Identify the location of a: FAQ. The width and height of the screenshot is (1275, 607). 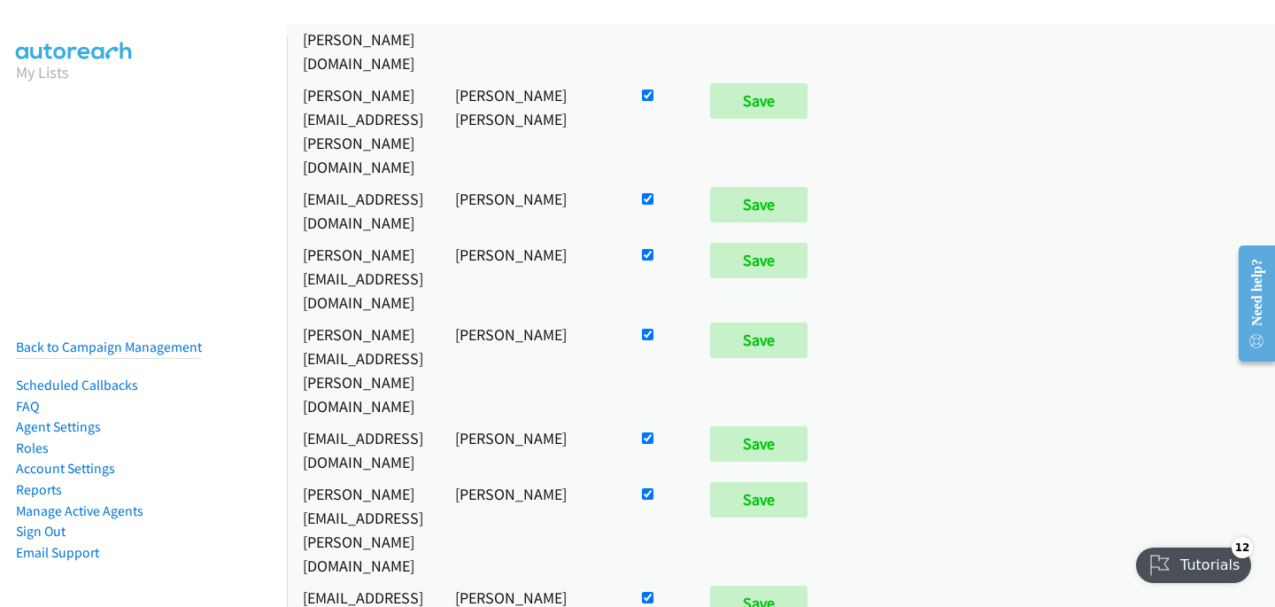
(27, 406).